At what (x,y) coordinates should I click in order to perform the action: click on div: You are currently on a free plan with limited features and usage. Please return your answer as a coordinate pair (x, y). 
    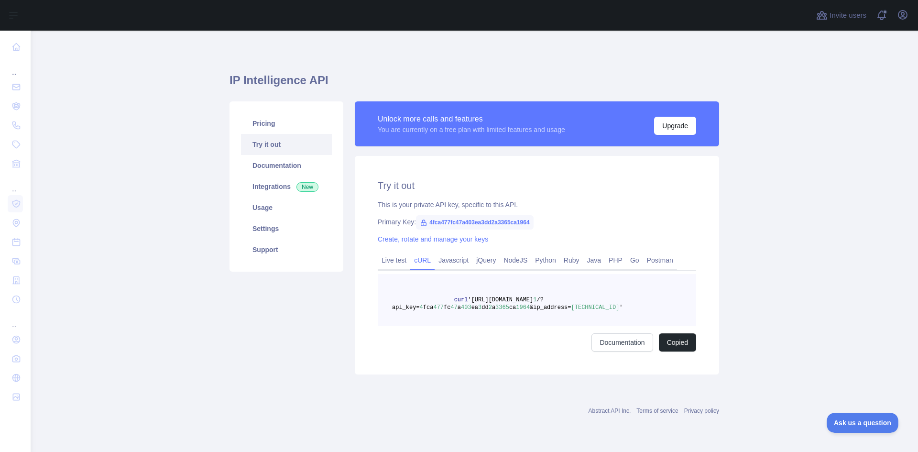
    Looking at the image, I should click on (471, 130).